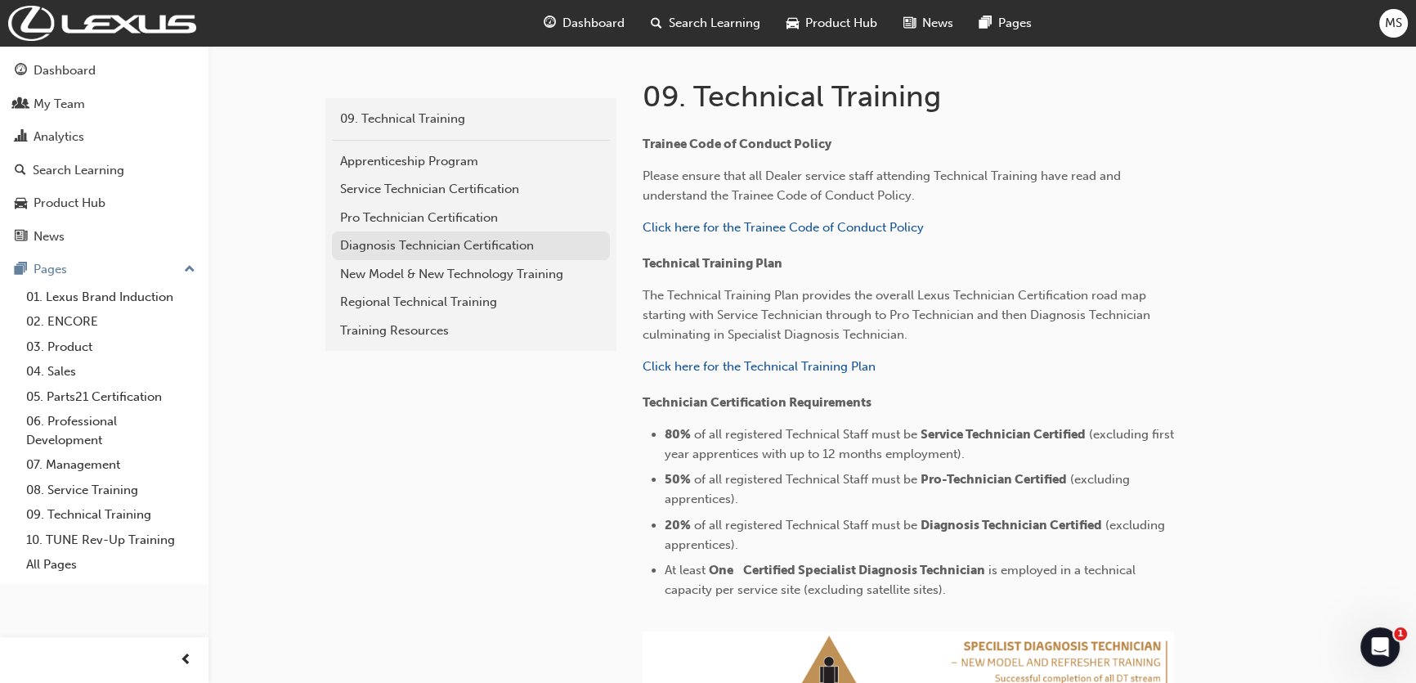 This screenshot has height=683, width=1416. I want to click on a: Apprenticeship Program, so click(471, 161).